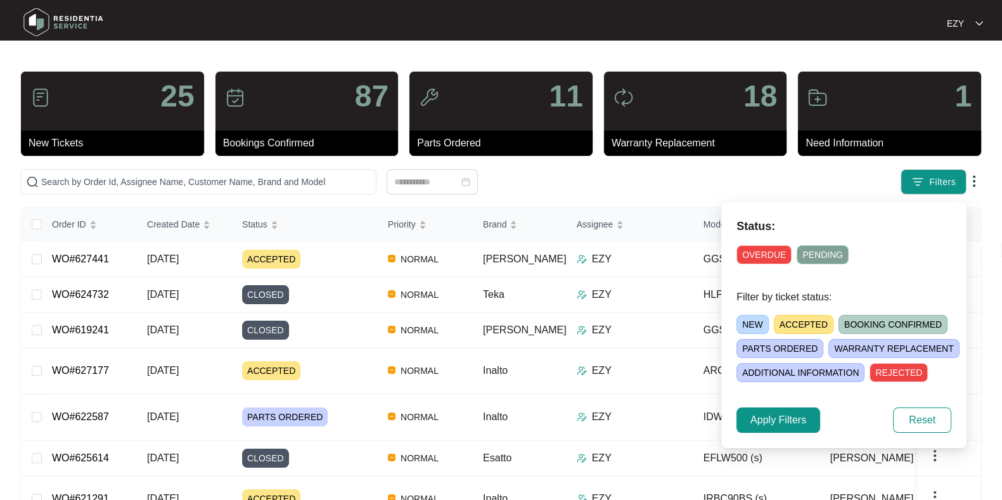 This screenshot has height=500, width=1002. Describe the element at coordinates (756, 224) in the screenshot. I see `th: Model` at that location.